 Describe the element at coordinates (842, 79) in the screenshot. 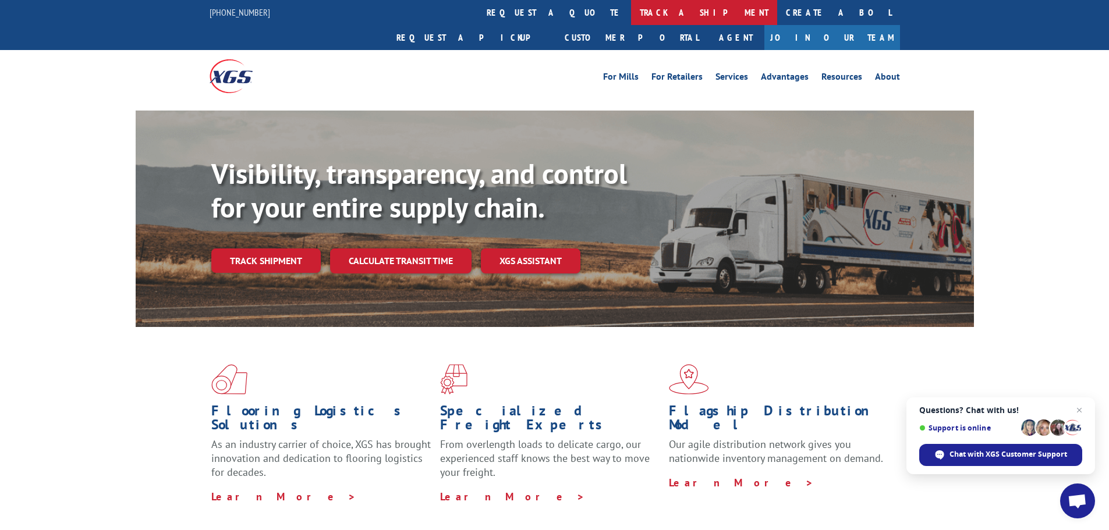

I see `a: Resources` at that location.